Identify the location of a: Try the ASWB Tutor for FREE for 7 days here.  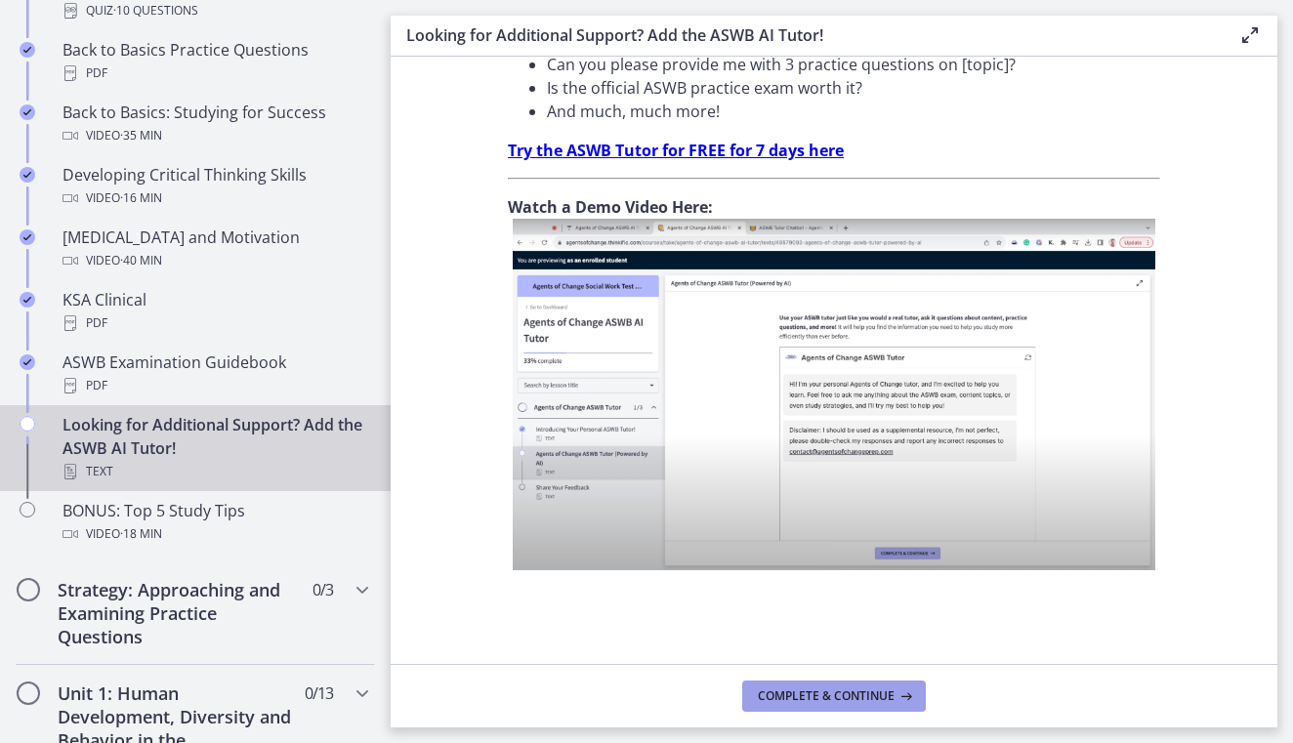
(676, 150).